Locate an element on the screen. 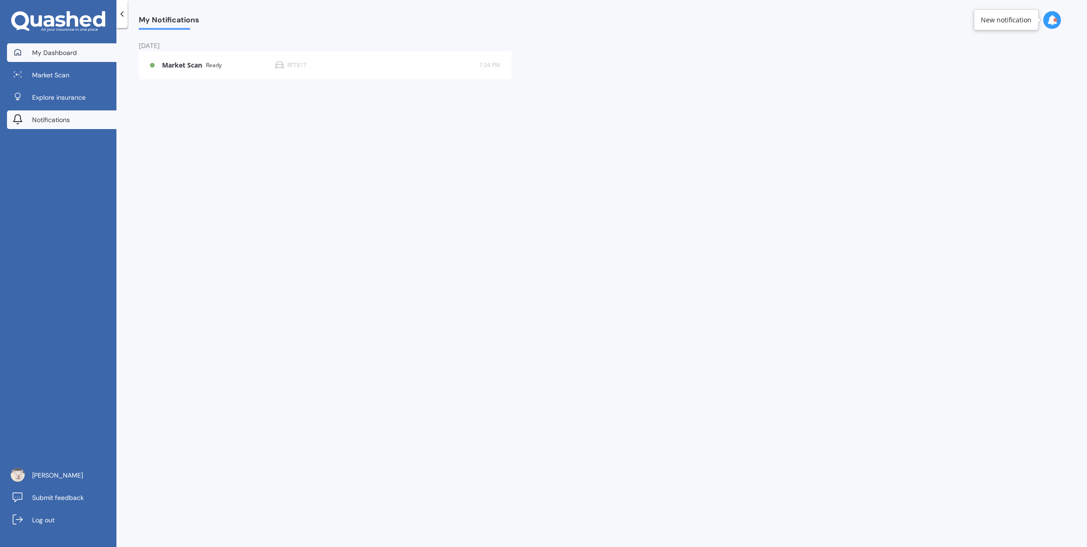  span: 7:34 PM is located at coordinates (490, 65).